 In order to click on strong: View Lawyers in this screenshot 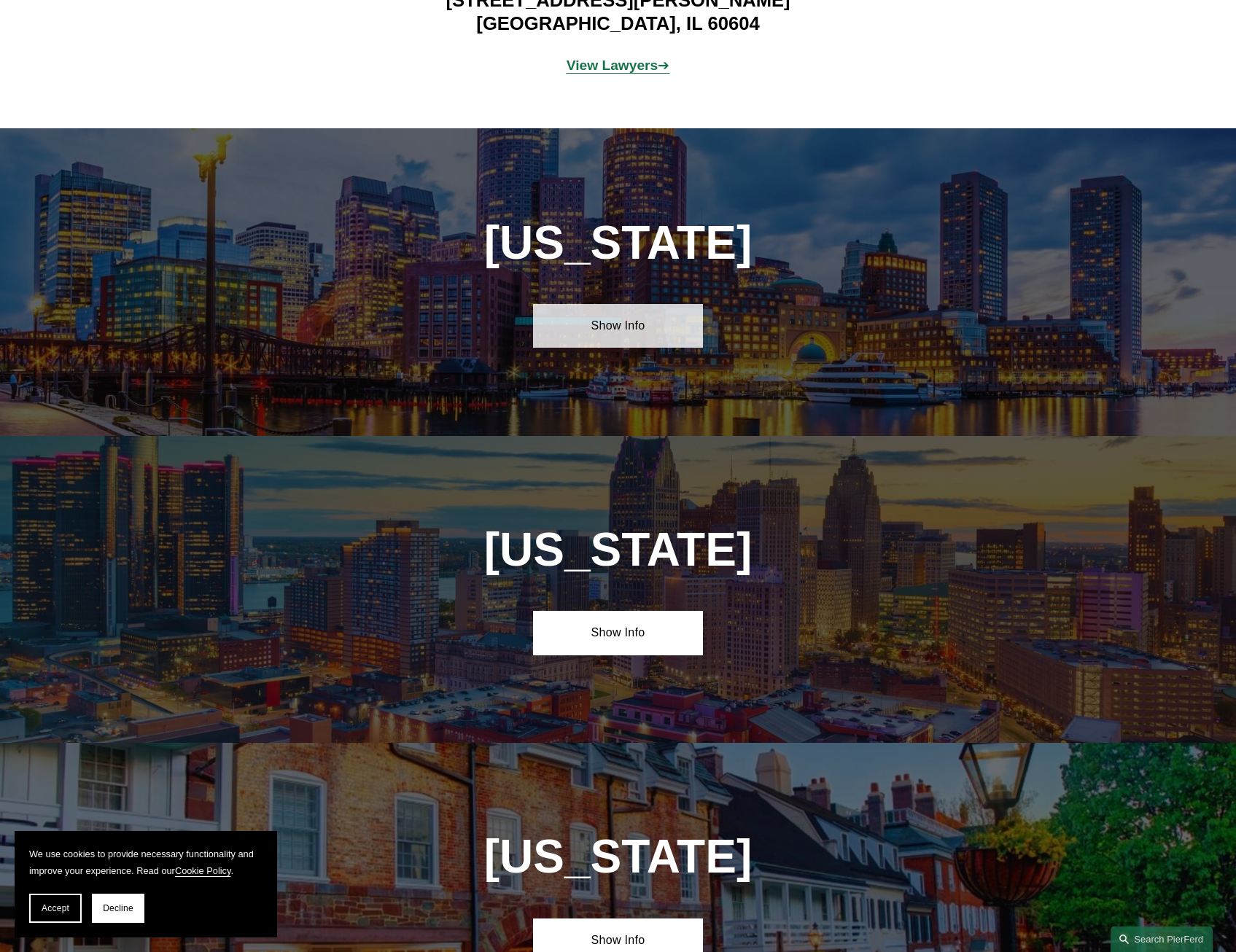, I will do `click(612, 65)`.